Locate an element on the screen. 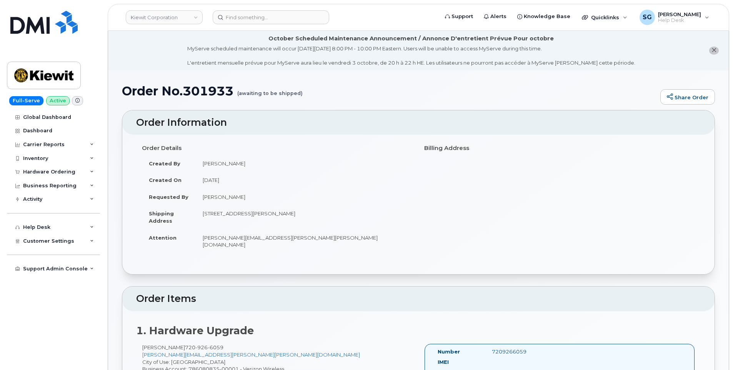  div: 7209266059 is located at coordinates (524, 352).